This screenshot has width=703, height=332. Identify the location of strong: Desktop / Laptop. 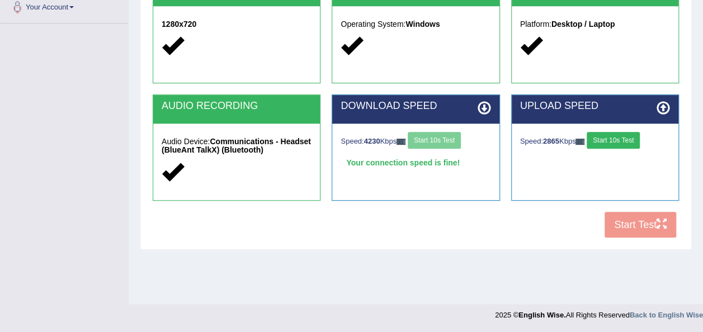
(583, 24).